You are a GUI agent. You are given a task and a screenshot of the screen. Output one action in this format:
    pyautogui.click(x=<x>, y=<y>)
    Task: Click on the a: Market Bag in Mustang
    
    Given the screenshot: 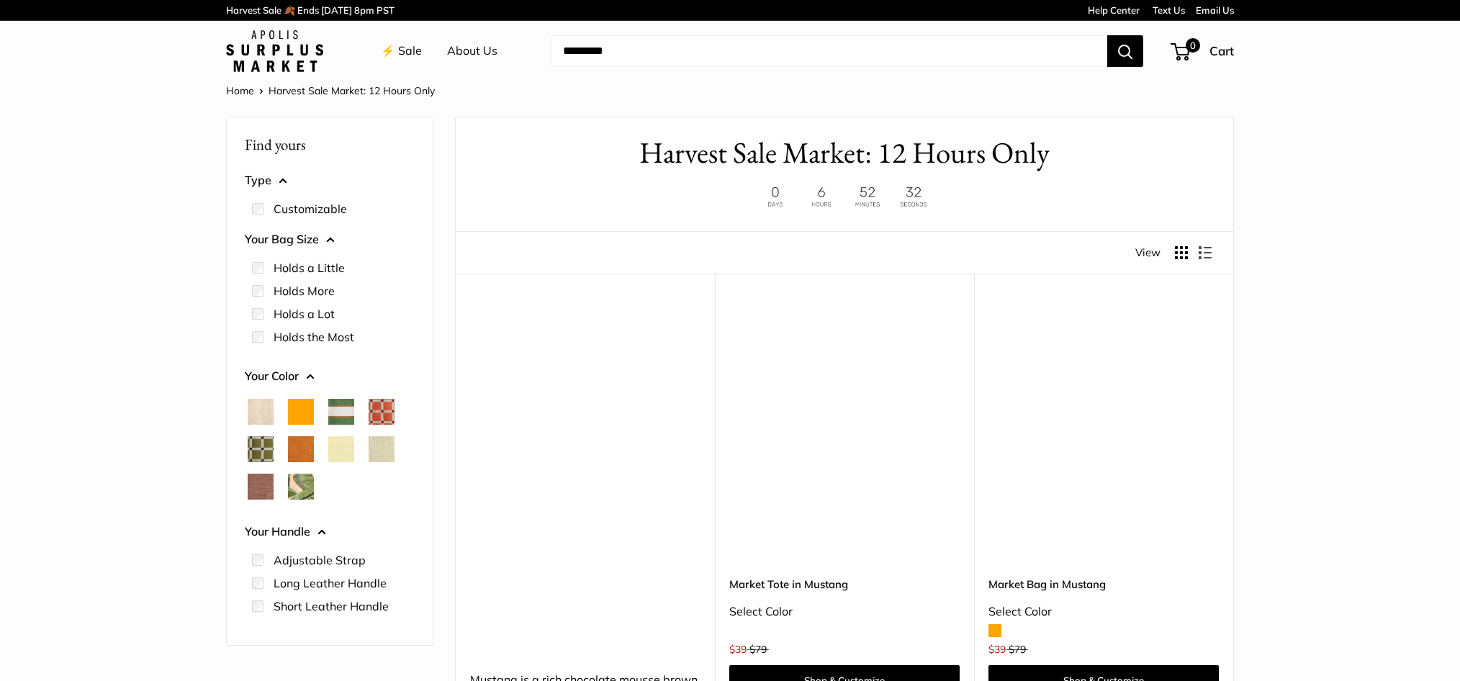 What is the action you would take?
    pyautogui.click(x=1104, y=584)
    